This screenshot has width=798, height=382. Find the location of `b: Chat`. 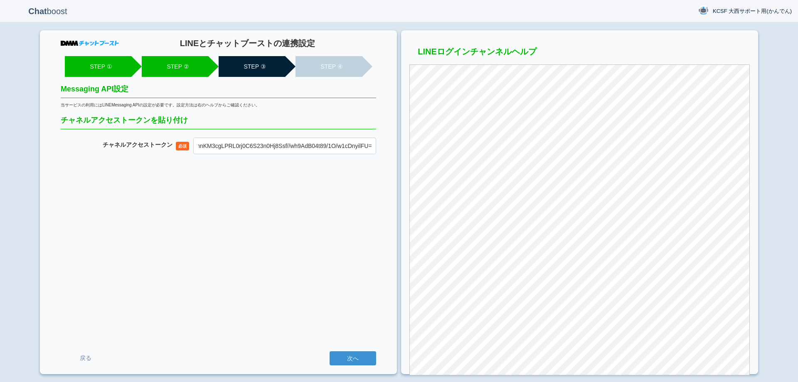

b: Chat is located at coordinates (37, 11).